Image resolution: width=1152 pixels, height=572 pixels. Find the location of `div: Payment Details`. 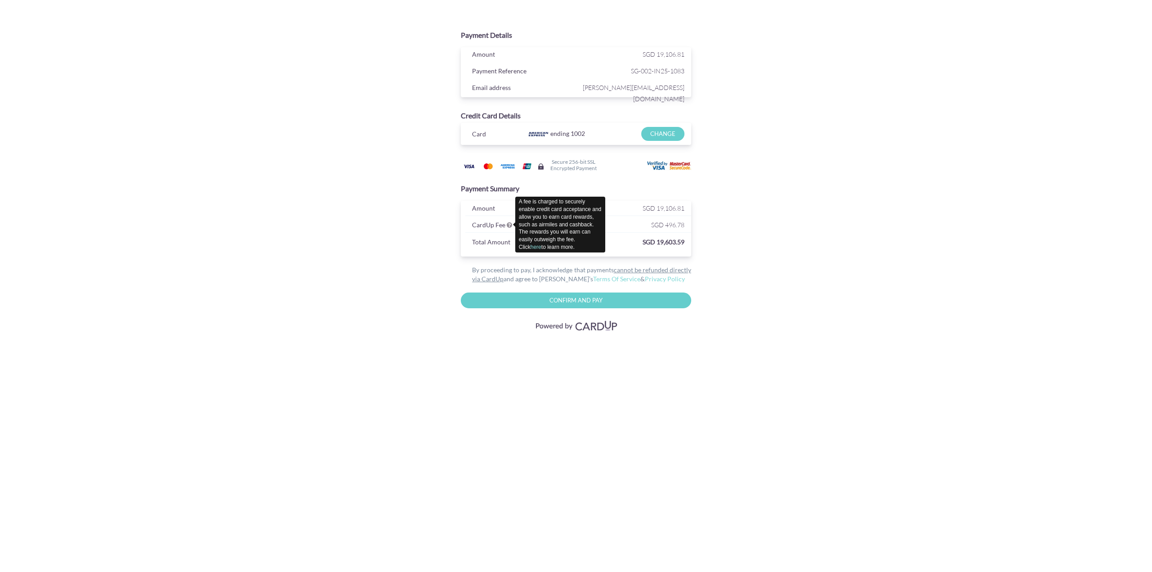

div: Payment Details is located at coordinates (576, 35).